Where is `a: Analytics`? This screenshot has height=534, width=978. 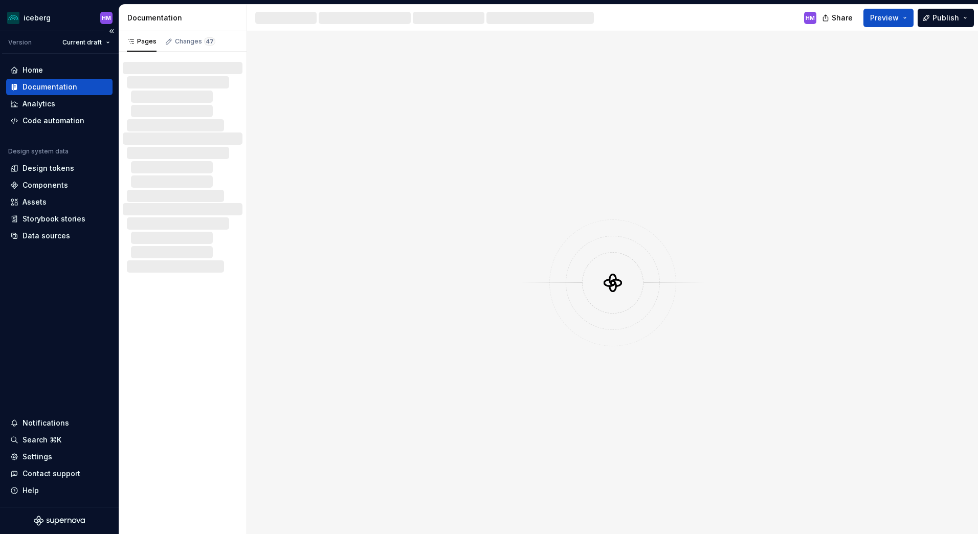
a: Analytics is located at coordinates (59, 104).